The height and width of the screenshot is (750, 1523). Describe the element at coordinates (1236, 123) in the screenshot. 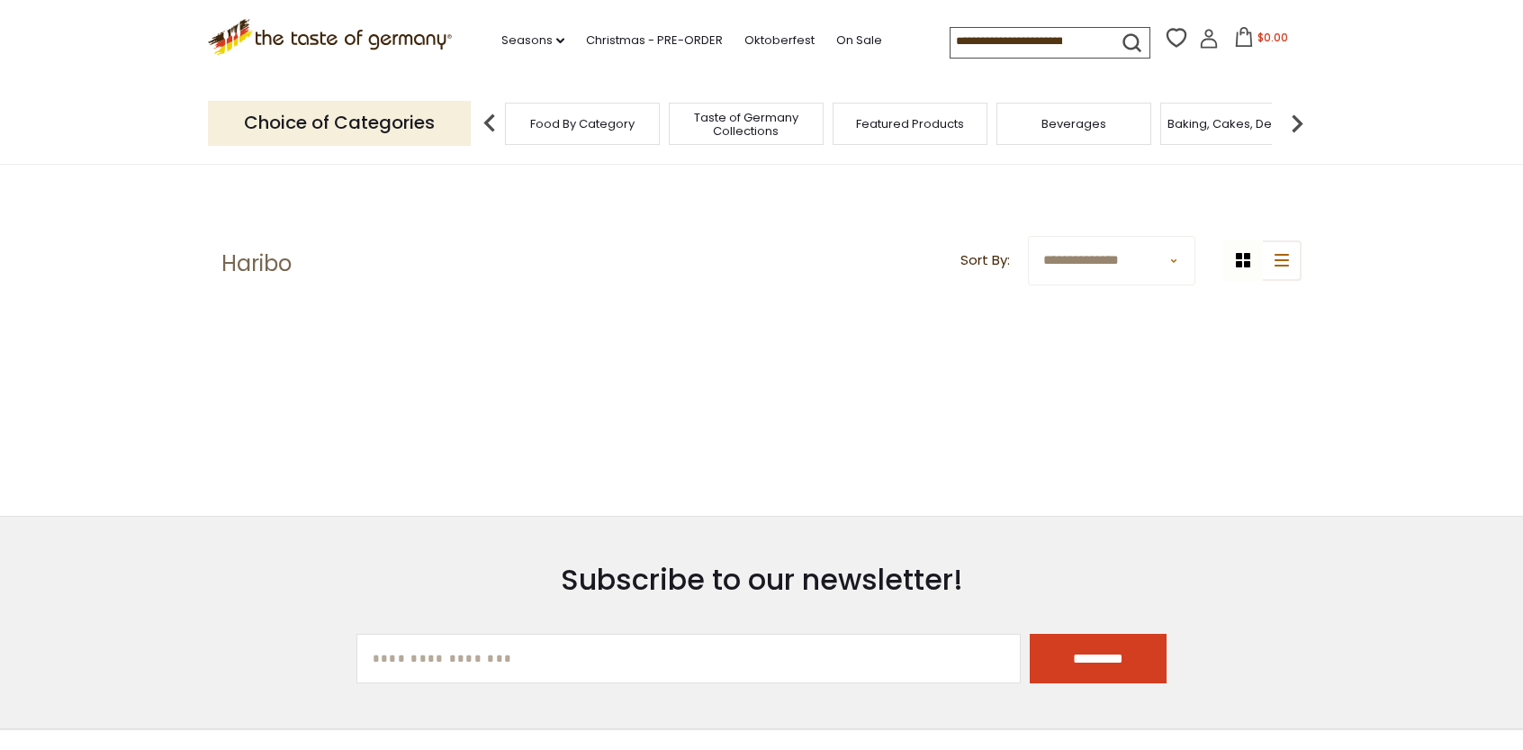

I see `a: Baking, Cakes, Desserts` at that location.